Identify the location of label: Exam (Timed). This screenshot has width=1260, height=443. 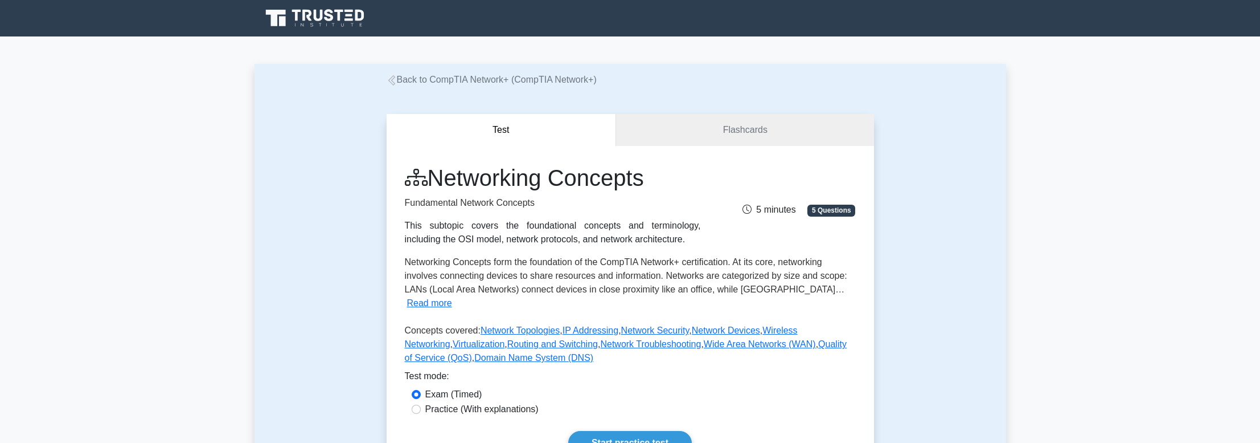
(454, 394).